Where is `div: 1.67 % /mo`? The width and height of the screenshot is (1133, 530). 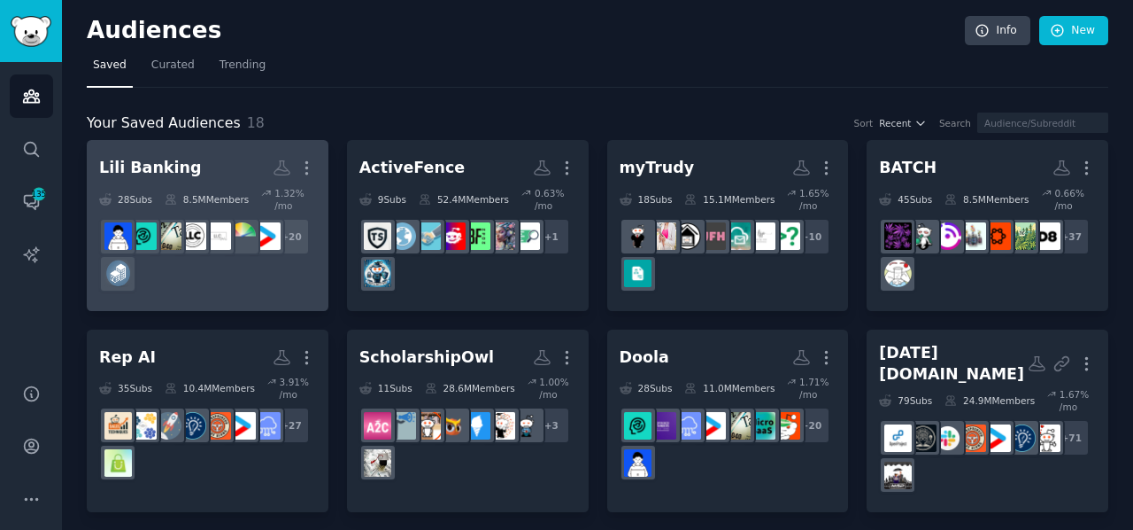
div: 1.67 % /mo is located at coordinates (1078, 400).